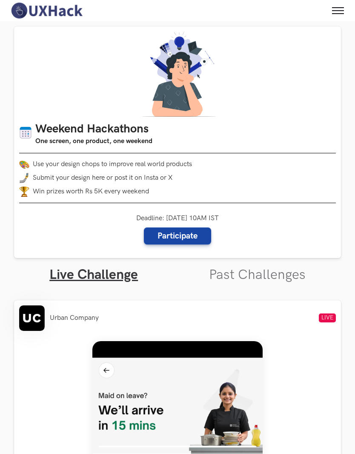 Image resolution: width=355 pixels, height=454 pixels. Describe the element at coordinates (94, 141) in the screenshot. I see `h3: One screen, one product, one weekend` at that location.